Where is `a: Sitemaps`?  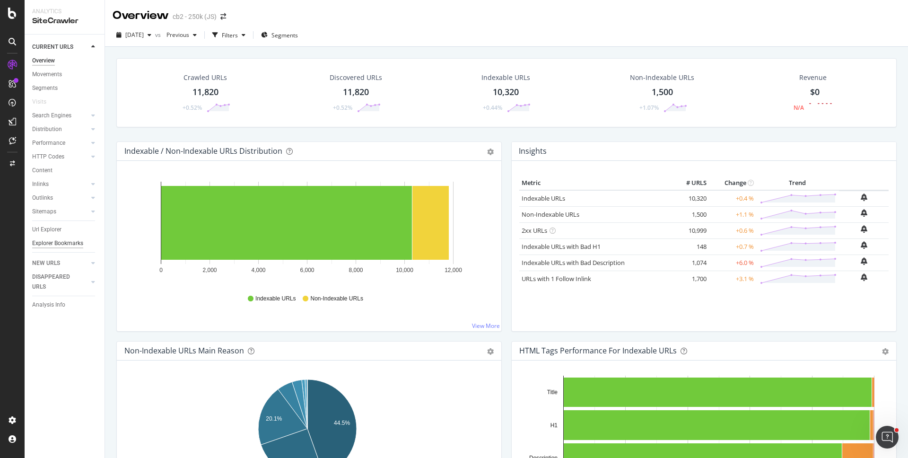
a: Sitemaps is located at coordinates (60, 211).